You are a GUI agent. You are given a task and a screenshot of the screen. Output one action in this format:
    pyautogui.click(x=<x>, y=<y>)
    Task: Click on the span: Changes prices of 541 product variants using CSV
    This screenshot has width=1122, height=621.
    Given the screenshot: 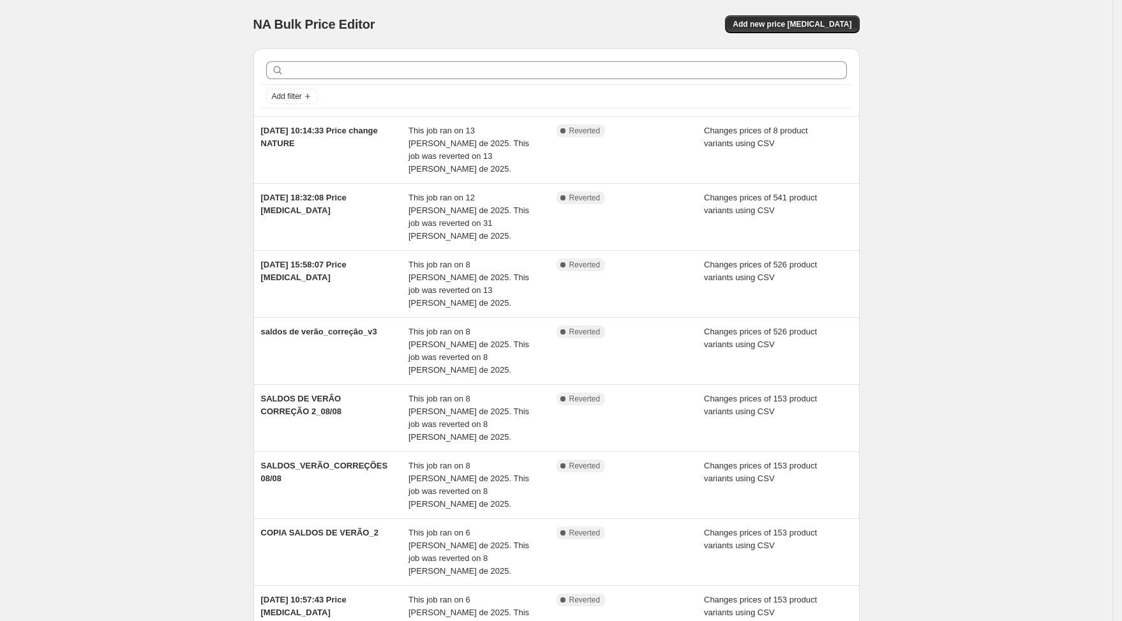 What is the action you would take?
    pyautogui.click(x=760, y=204)
    